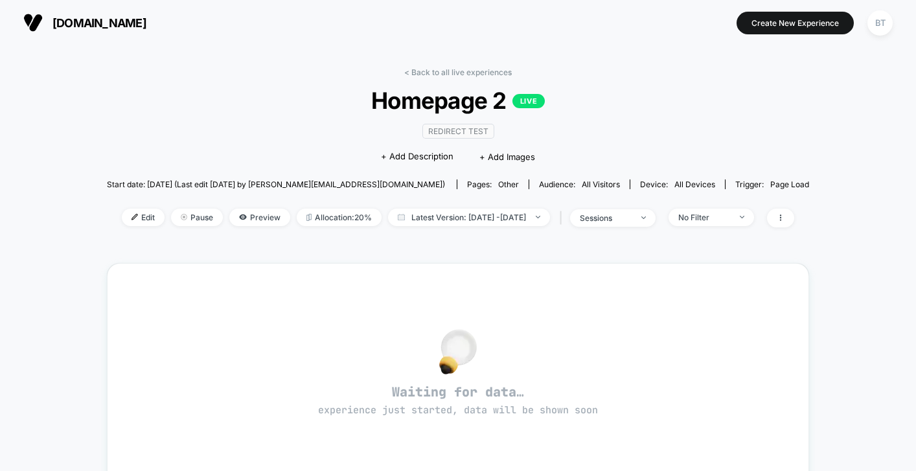 The image size is (916, 471). I want to click on span: + Add Images, so click(507, 157).